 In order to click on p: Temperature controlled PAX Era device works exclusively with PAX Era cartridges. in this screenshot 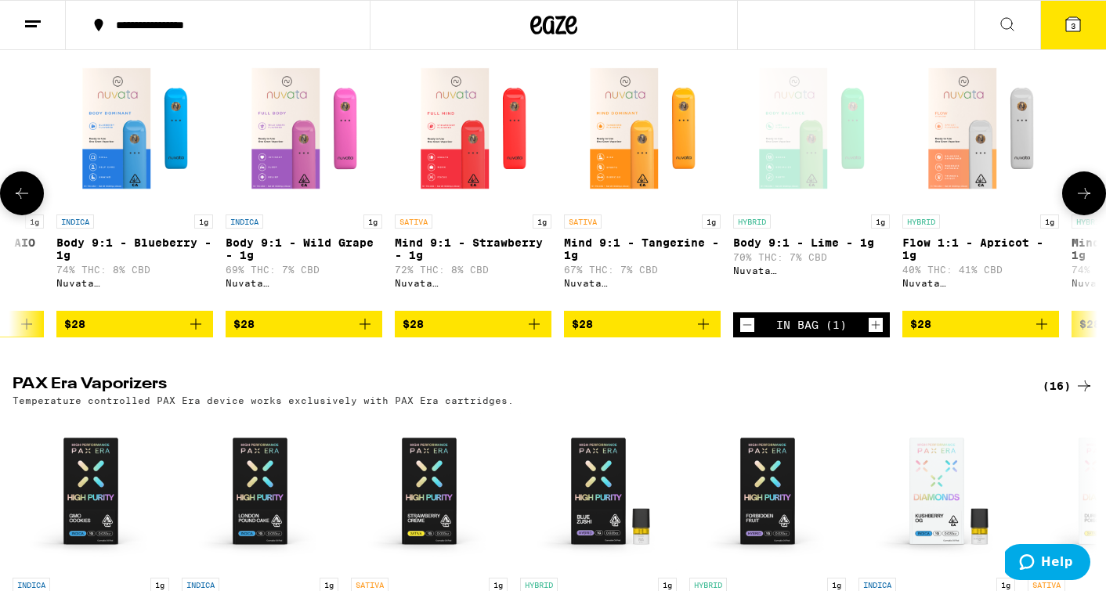, I will do `click(263, 400)`.